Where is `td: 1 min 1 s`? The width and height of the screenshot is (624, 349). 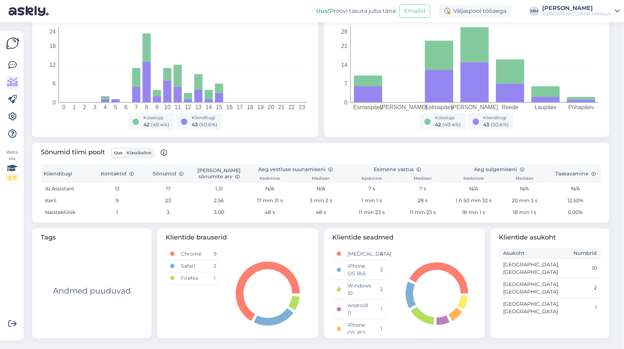
td: 1 min 1 s is located at coordinates (372, 200).